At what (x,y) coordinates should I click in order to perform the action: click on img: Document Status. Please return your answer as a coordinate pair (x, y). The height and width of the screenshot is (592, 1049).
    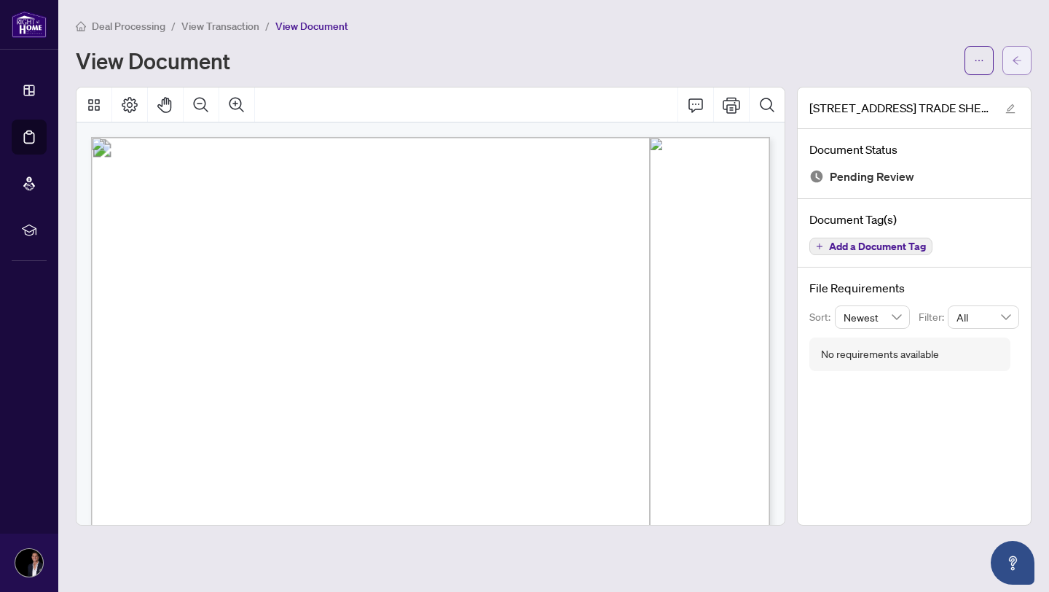
    Looking at the image, I should click on (817, 176).